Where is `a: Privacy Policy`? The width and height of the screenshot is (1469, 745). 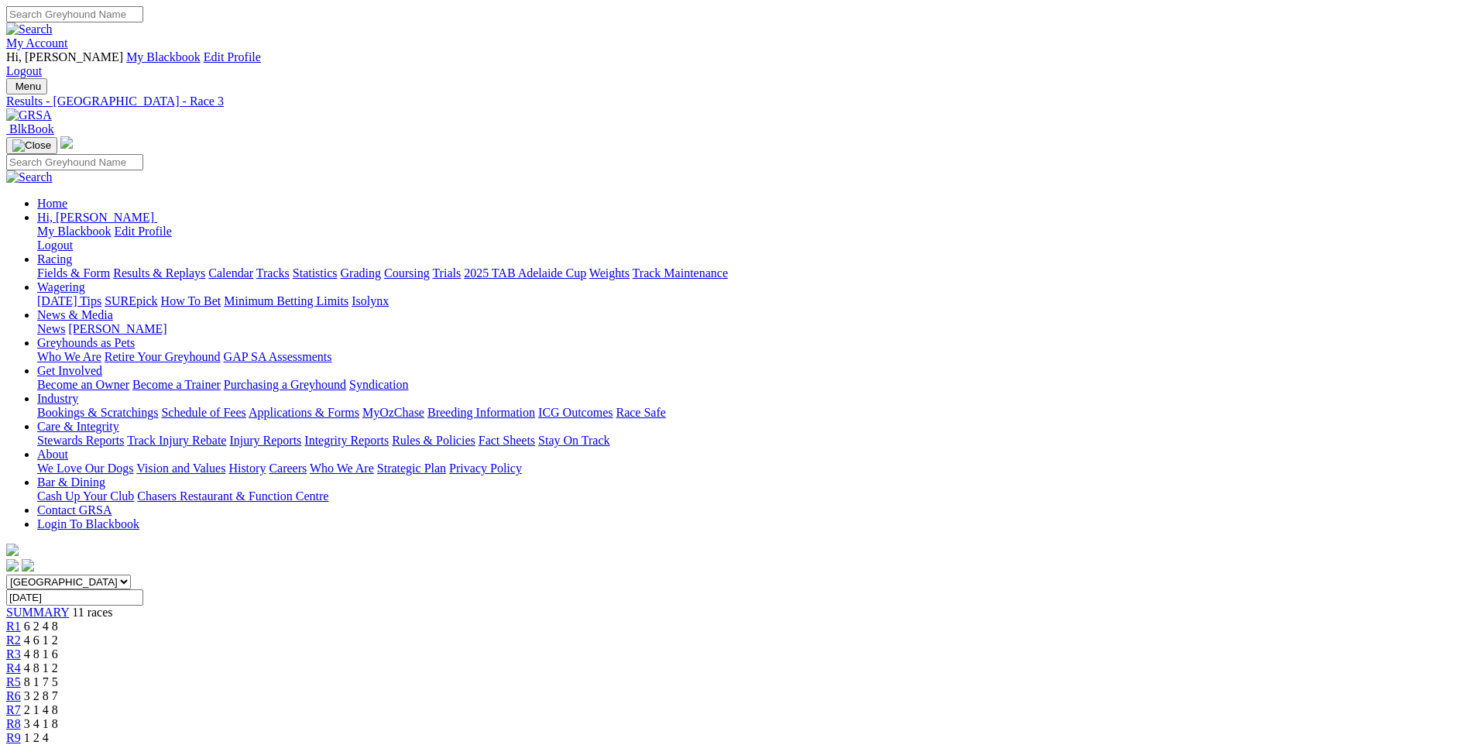
a: Privacy Policy is located at coordinates (486, 468).